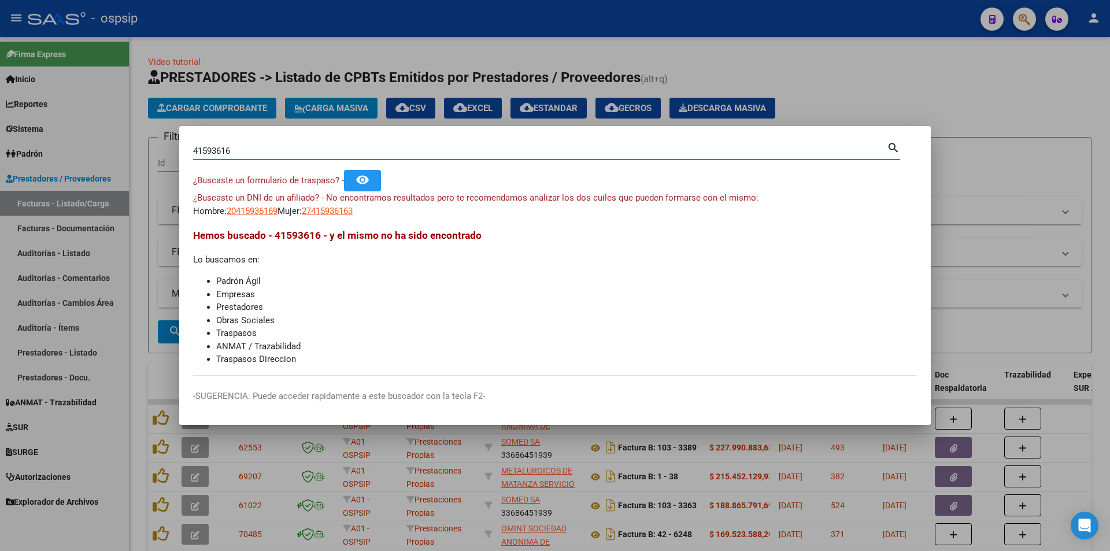  What do you see at coordinates (268, 180) in the screenshot?
I see `span: ¿Buscaste un formulario de traspaso? -` at bounding box center [268, 180].